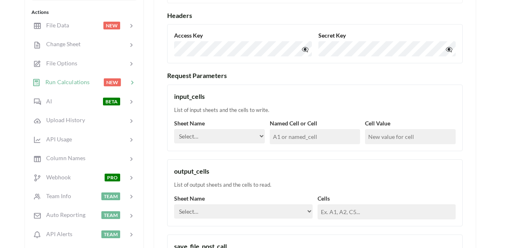  Describe the element at coordinates (56, 139) in the screenshot. I see `span: API Usage` at that location.